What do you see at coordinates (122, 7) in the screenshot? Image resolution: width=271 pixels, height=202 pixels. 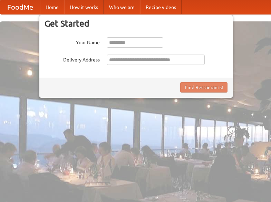 I see `a: Who we are` at bounding box center [122, 7].